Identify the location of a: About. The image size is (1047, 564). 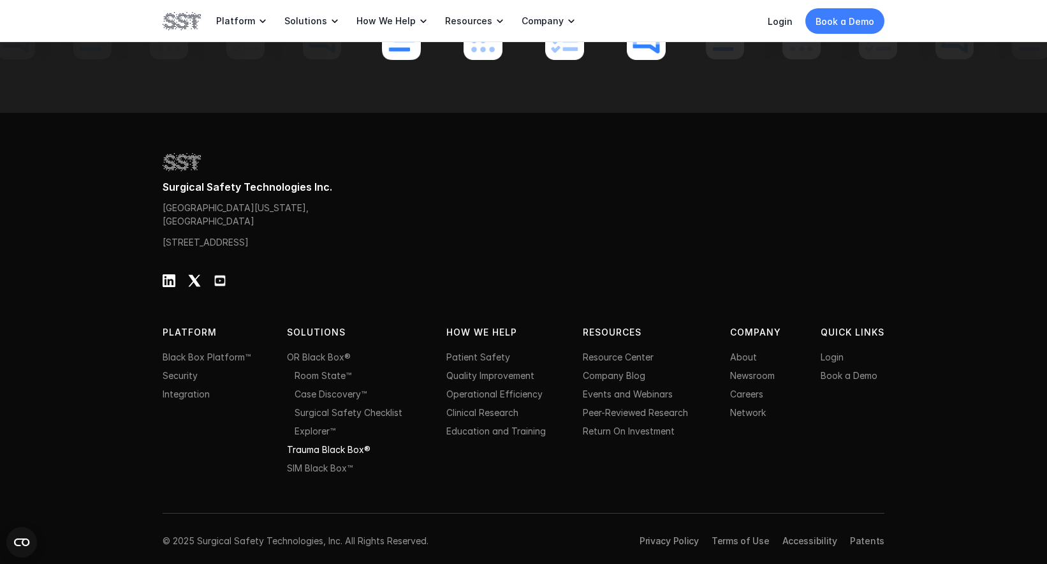
(743, 356).